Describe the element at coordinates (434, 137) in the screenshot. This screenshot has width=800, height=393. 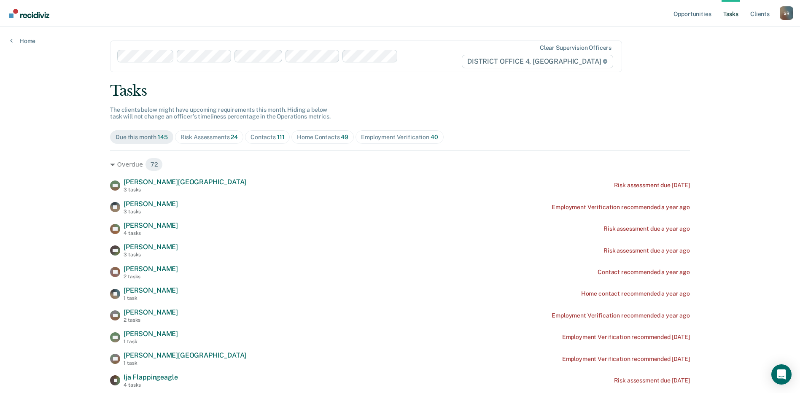
I see `span: 40` at that location.